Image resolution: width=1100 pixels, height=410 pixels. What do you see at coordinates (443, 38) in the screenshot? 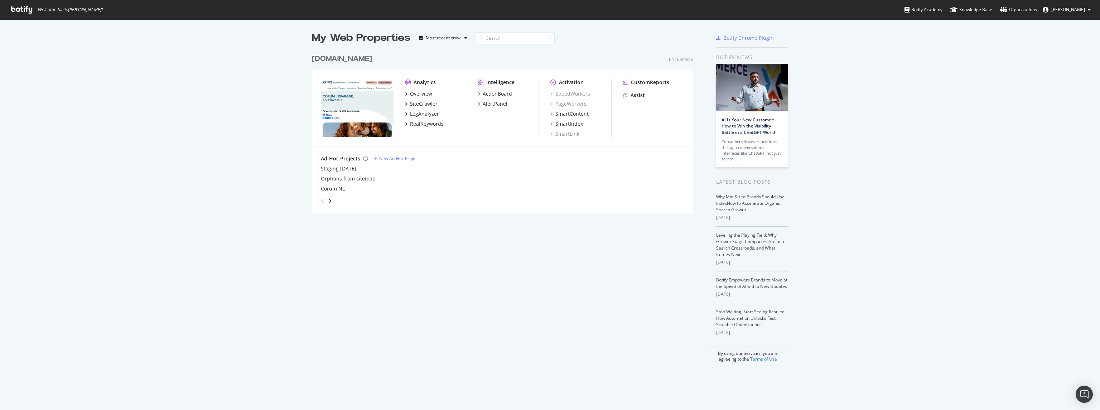
I see `button: Most recent crawl` at bounding box center [443, 38].